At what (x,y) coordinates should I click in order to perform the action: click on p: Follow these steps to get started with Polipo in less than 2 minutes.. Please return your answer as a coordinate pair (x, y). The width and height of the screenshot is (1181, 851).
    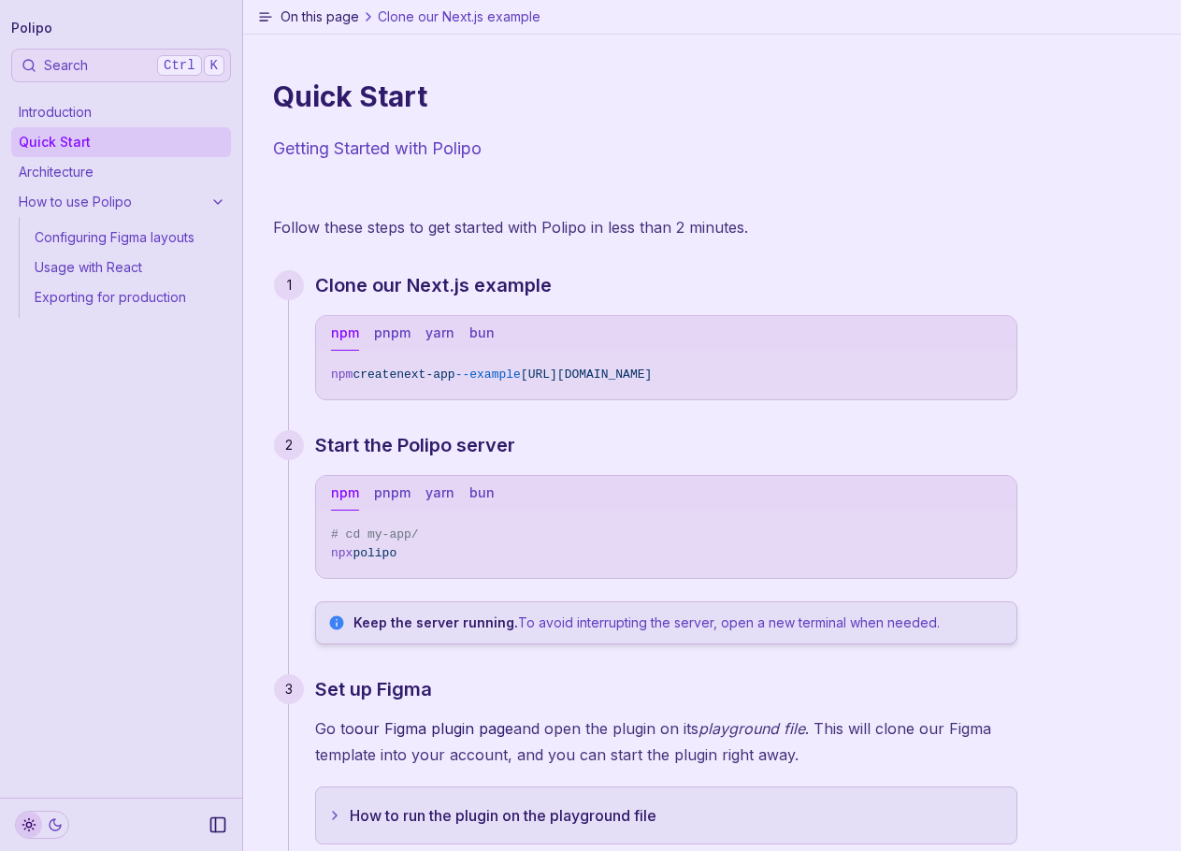
    Looking at the image, I should click on (645, 227).